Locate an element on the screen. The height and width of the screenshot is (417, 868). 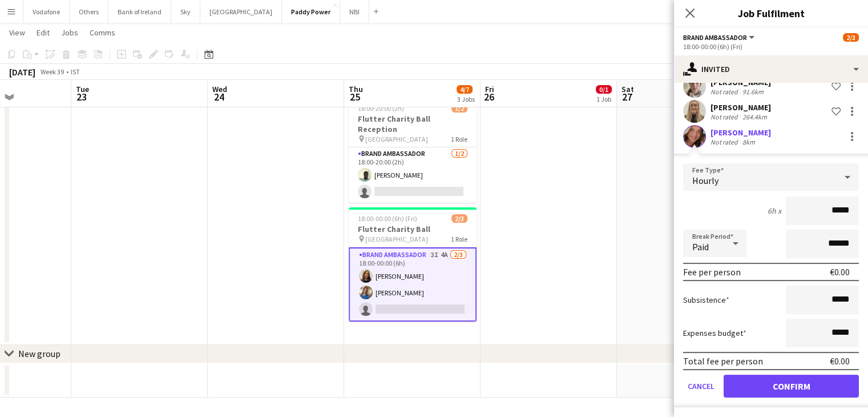
span: Week 39 is located at coordinates (52, 71).